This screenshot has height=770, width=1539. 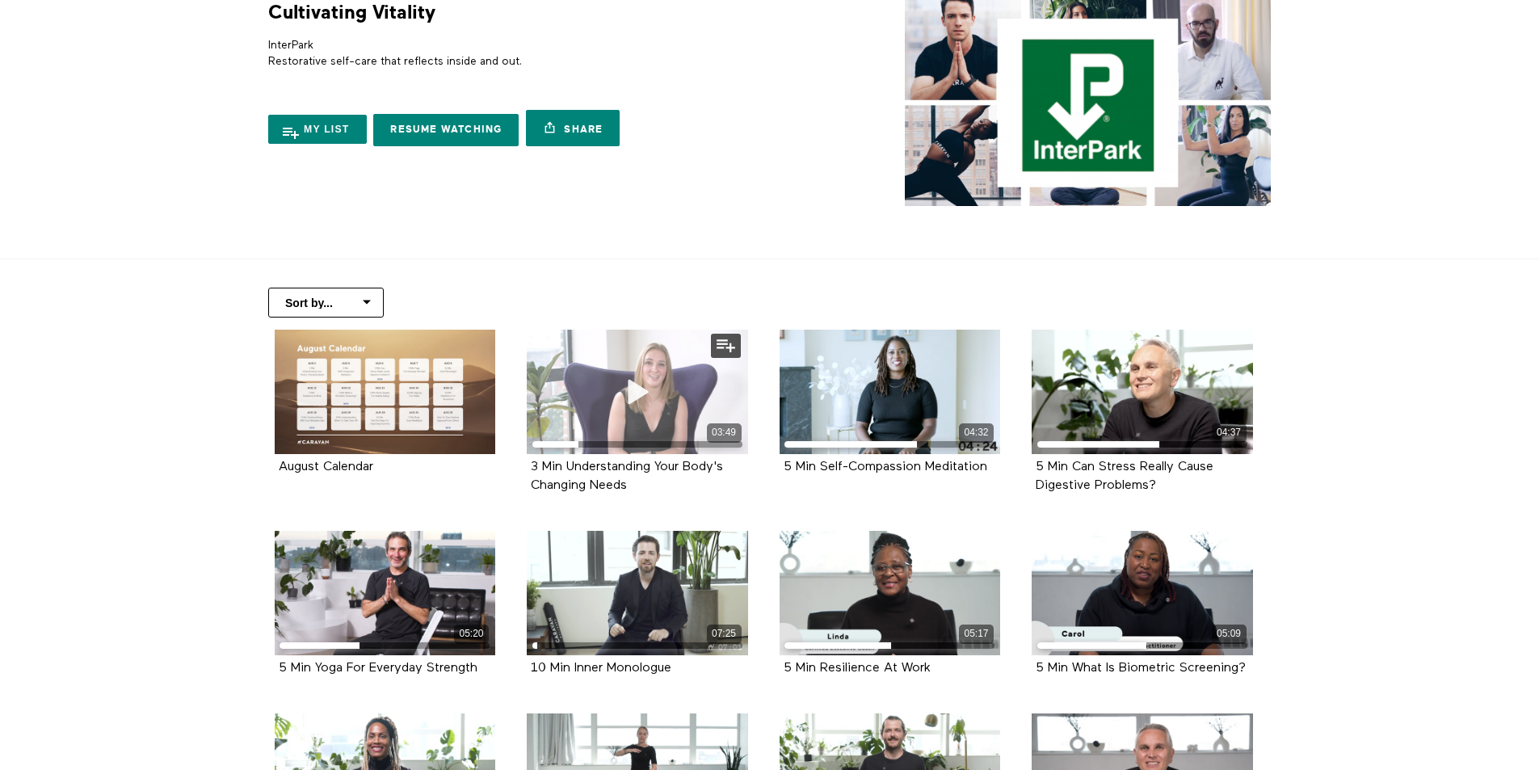 What do you see at coordinates (385, 593) in the screenshot?
I see `a: 5 Min Yoga For Everyday Strength 05:20` at bounding box center [385, 593].